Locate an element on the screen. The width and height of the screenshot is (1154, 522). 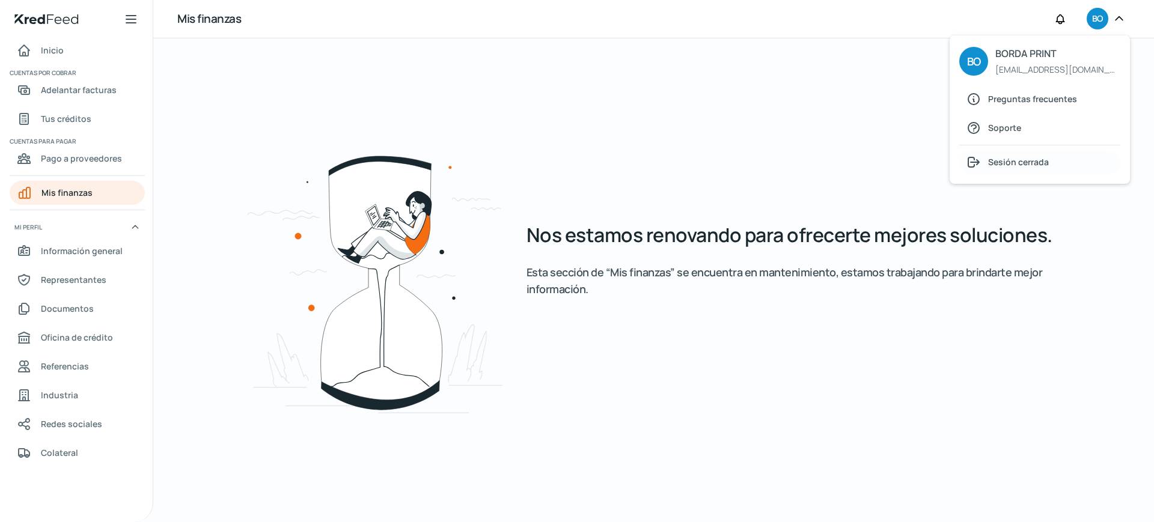
font: Pago a proveedores is located at coordinates (81, 158).